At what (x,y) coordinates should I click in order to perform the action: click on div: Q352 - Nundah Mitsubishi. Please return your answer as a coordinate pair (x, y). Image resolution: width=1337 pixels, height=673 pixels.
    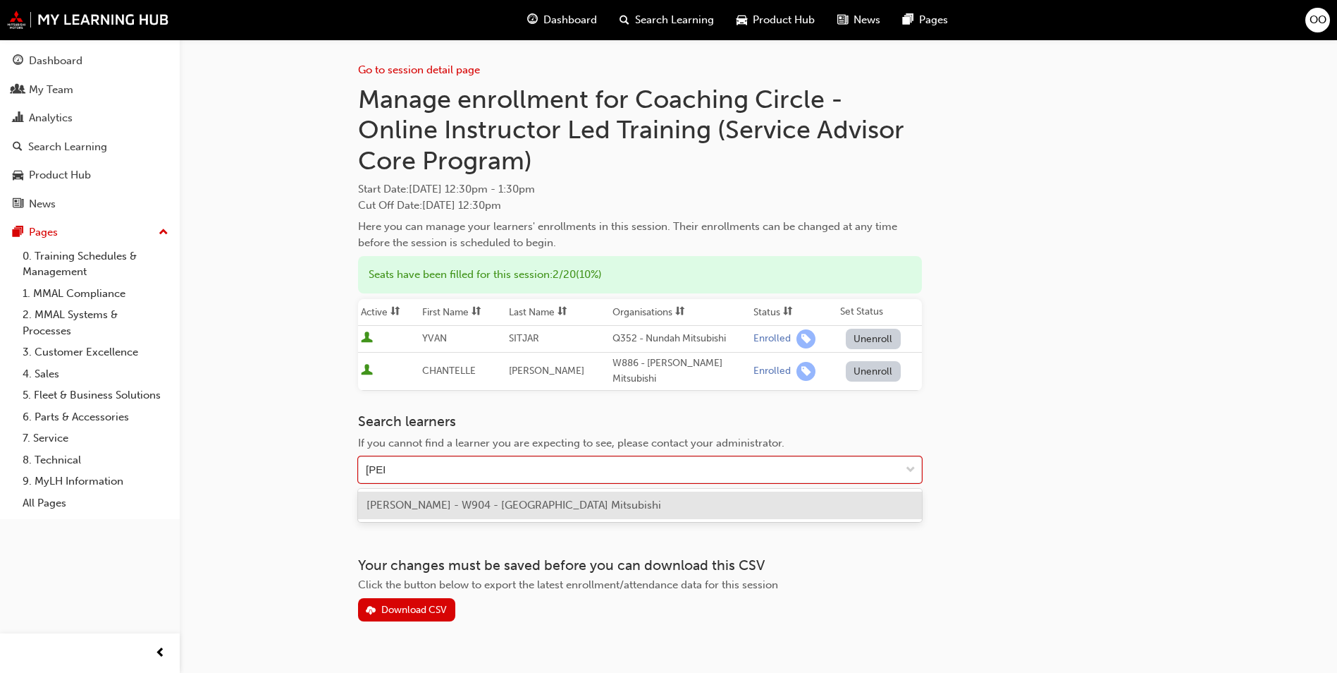
    Looking at the image, I should click on (680, 338).